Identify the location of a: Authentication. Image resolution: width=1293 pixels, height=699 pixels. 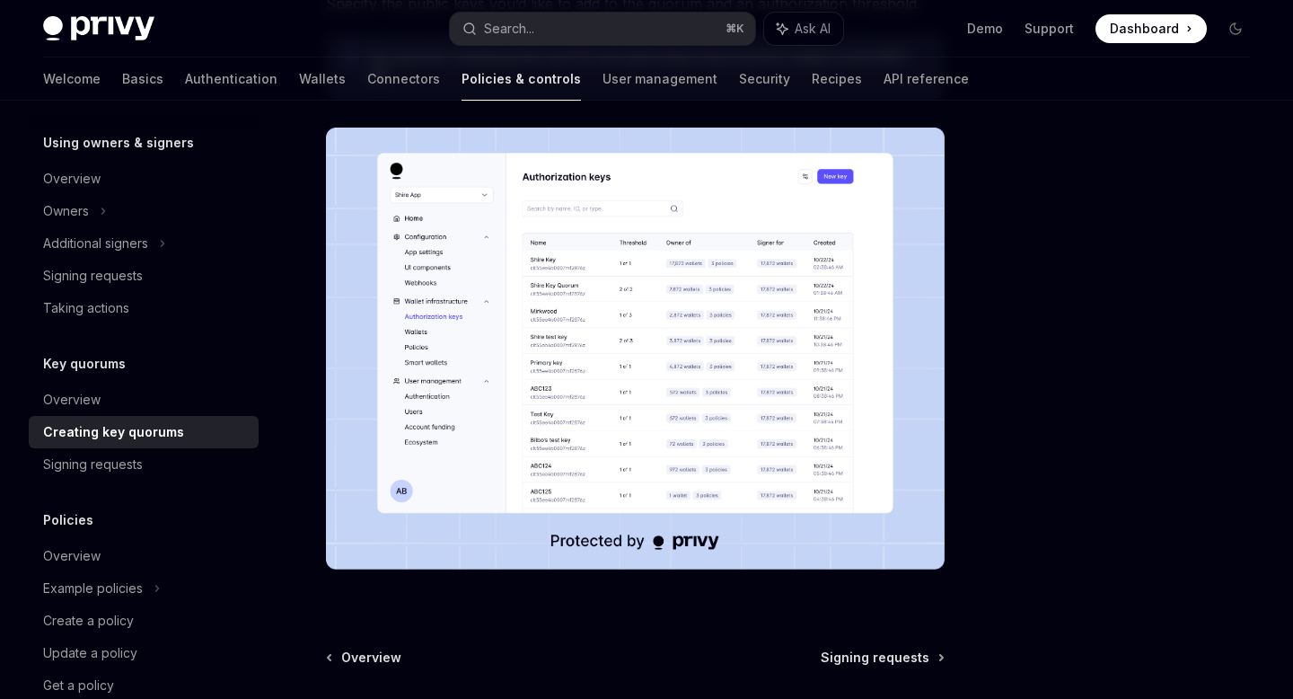
(231, 79).